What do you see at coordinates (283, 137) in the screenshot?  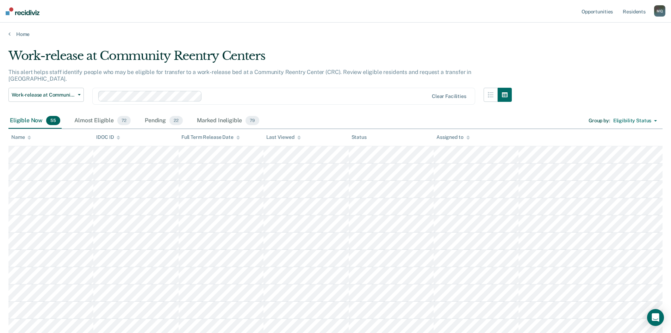 I see `div: Last Viewed` at bounding box center [283, 137].